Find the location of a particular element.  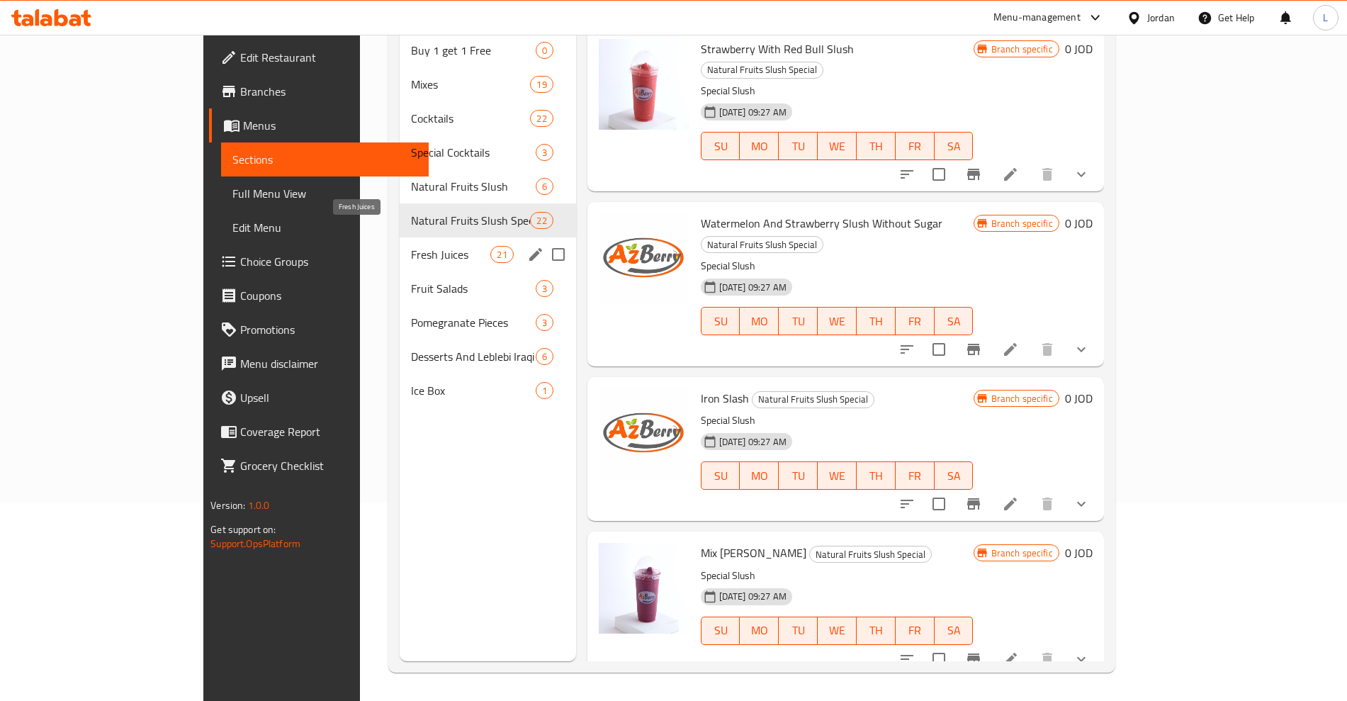

div: Fresh Juices21edit is located at coordinates (488, 254).